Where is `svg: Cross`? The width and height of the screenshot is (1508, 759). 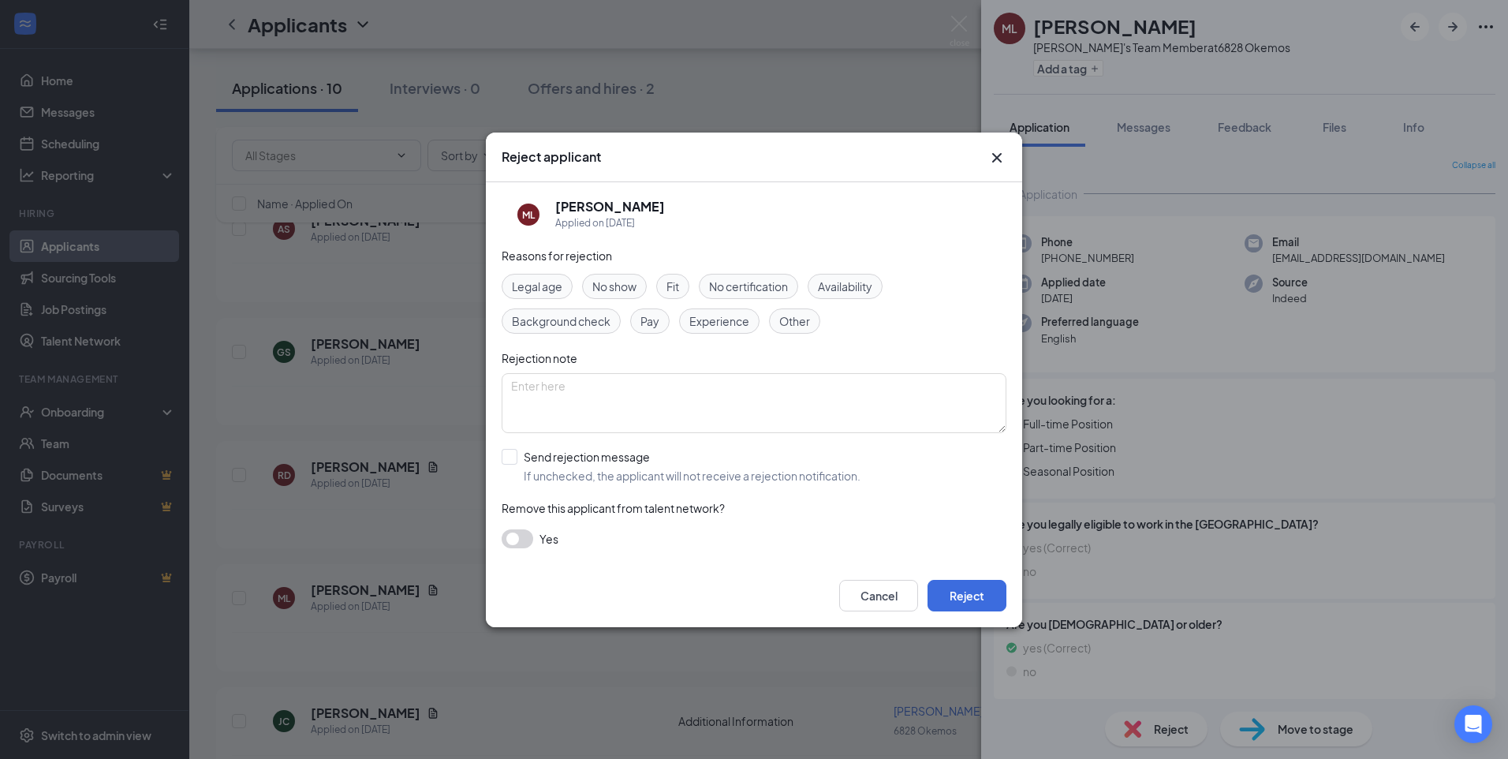 svg: Cross is located at coordinates (997, 158).